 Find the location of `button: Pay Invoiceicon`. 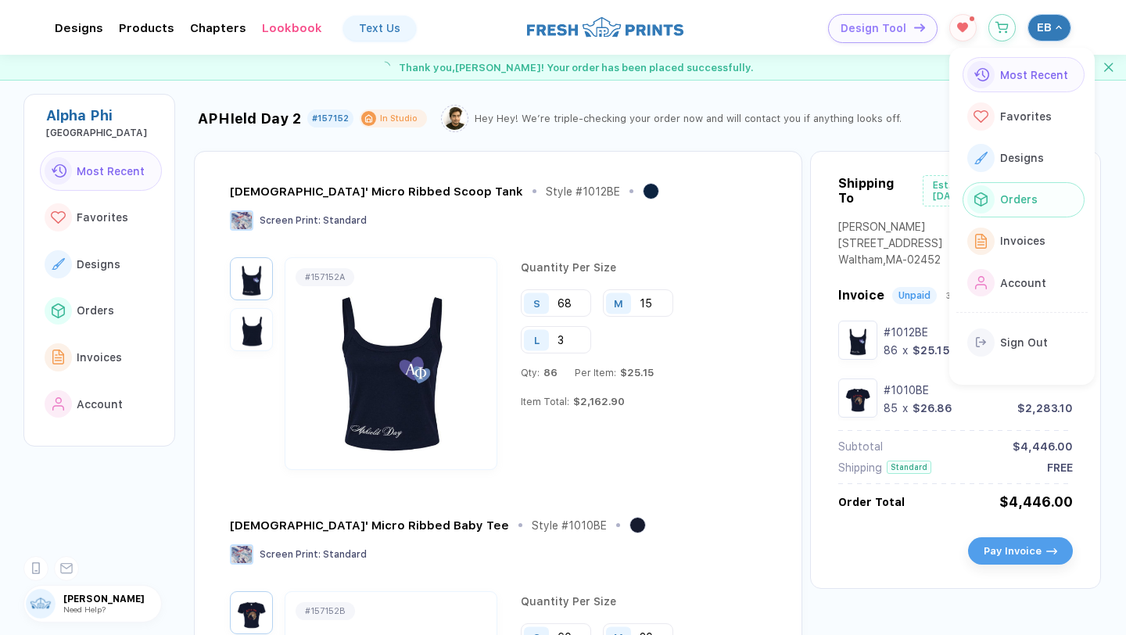

button: Pay Invoiceicon is located at coordinates (1020, 550).